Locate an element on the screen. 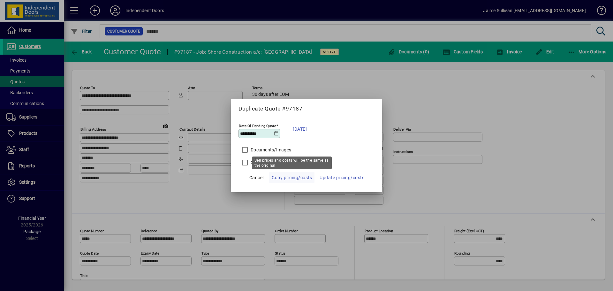 This screenshot has width=613, height=291. mat-label: Date Of Pending Quote is located at coordinates (257, 125).